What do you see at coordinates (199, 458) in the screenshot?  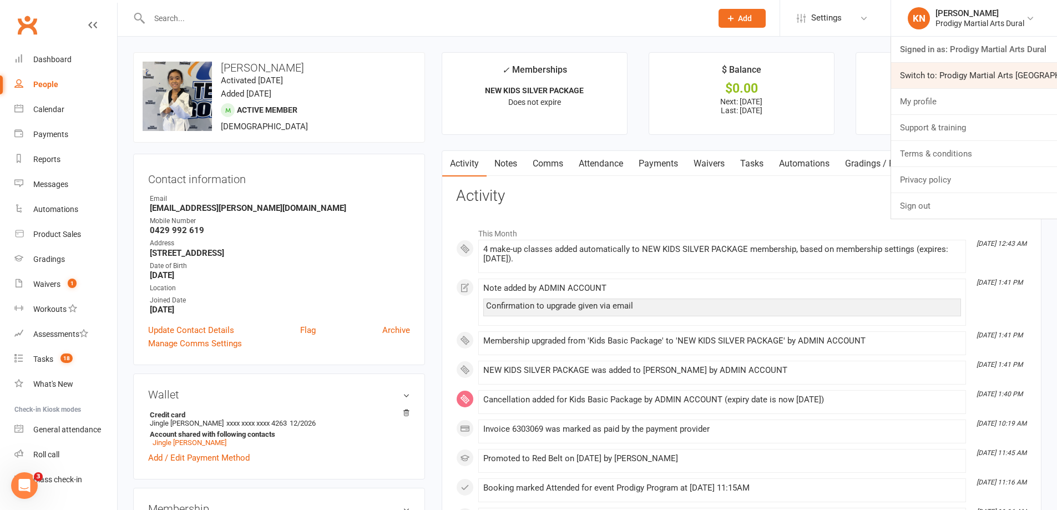 I see `a: Add / Edit Payment Method` at bounding box center [199, 458].